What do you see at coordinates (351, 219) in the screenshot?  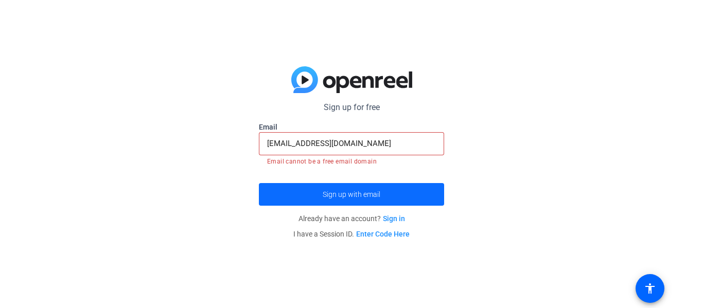 I see `span: Already have an account?` at bounding box center [351, 219].